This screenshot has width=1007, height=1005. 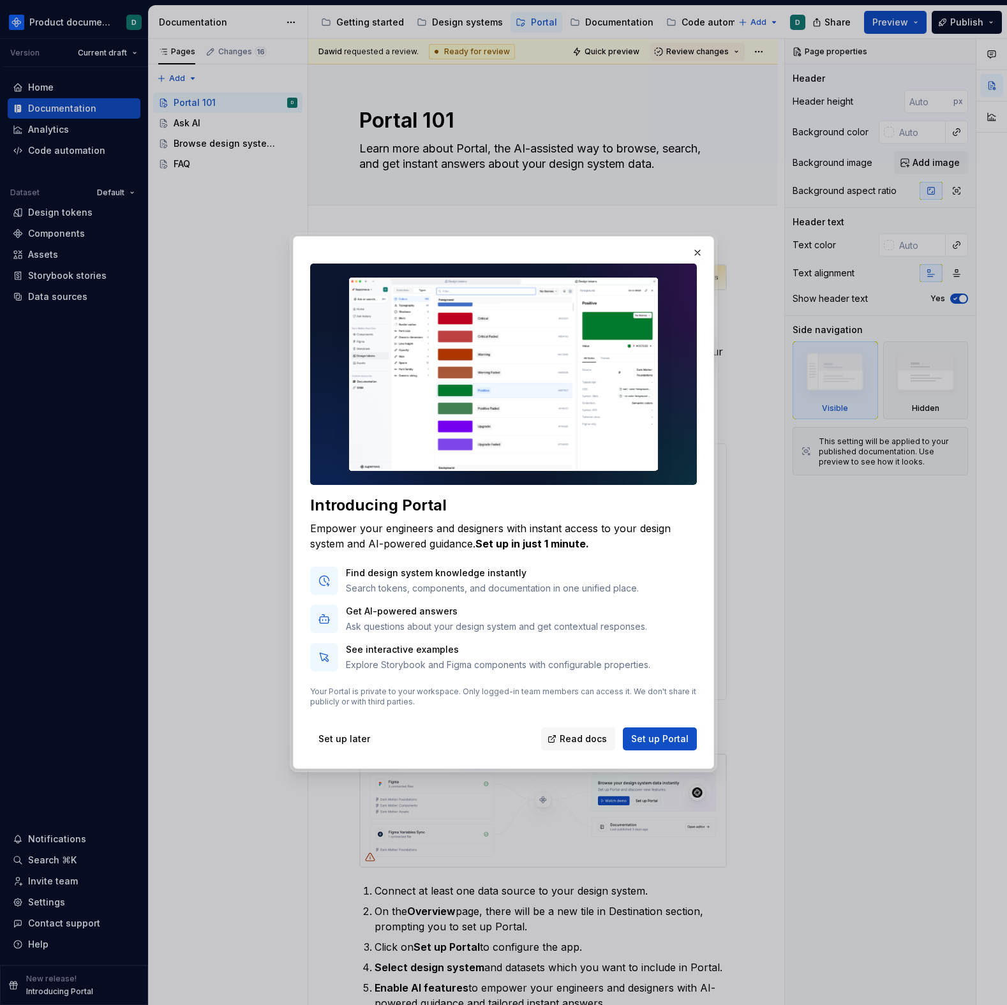 What do you see at coordinates (503, 536) in the screenshot?
I see `div: Empower your engineers and designers with instant access to your design system and AI-powered gui...` at bounding box center [503, 536].